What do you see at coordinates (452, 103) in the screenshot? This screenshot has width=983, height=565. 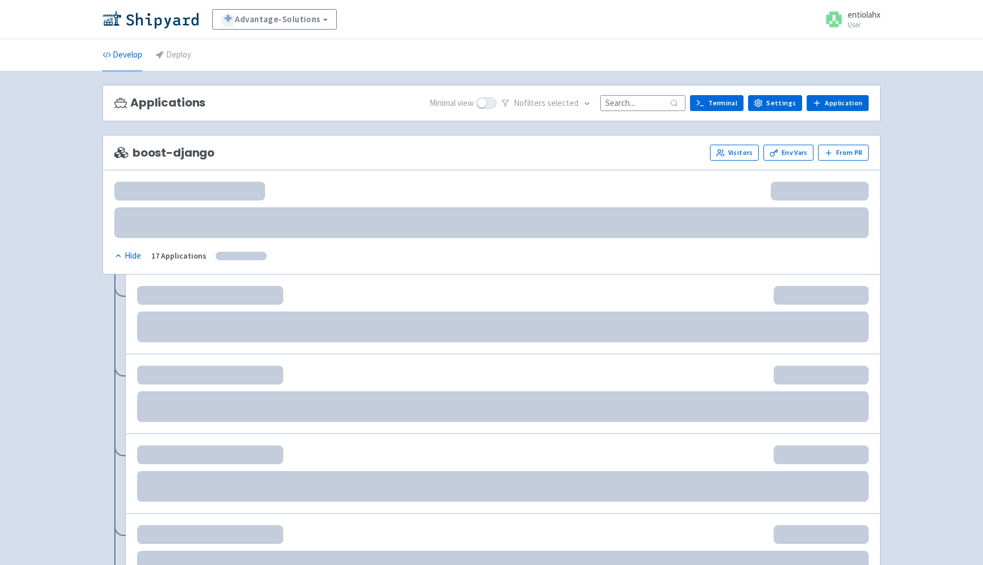 I see `span: Minimal view` at bounding box center [452, 103].